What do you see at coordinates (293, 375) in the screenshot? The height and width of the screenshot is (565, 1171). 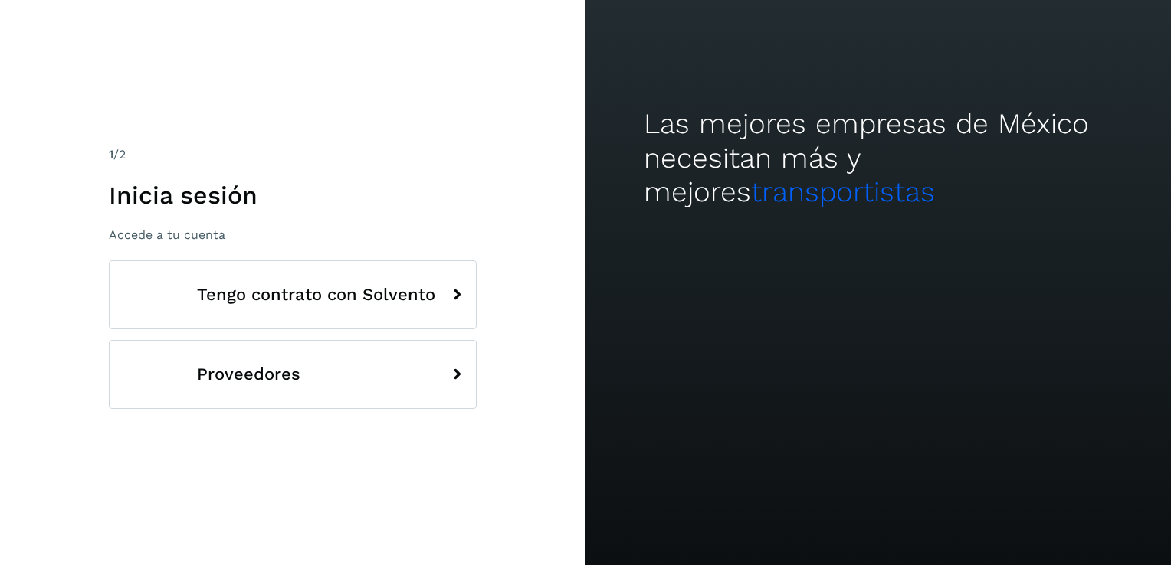 I see `button: Proveedores` at bounding box center [293, 375].